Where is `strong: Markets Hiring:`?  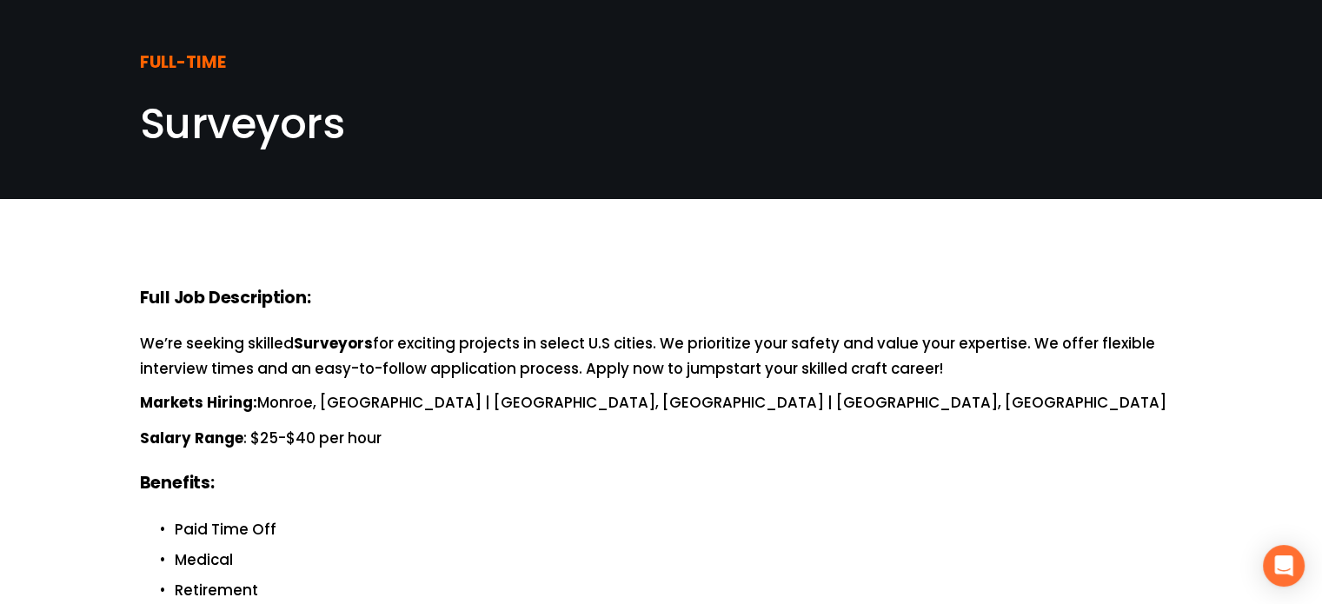
strong: Markets Hiring: is located at coordinates (198, 403).